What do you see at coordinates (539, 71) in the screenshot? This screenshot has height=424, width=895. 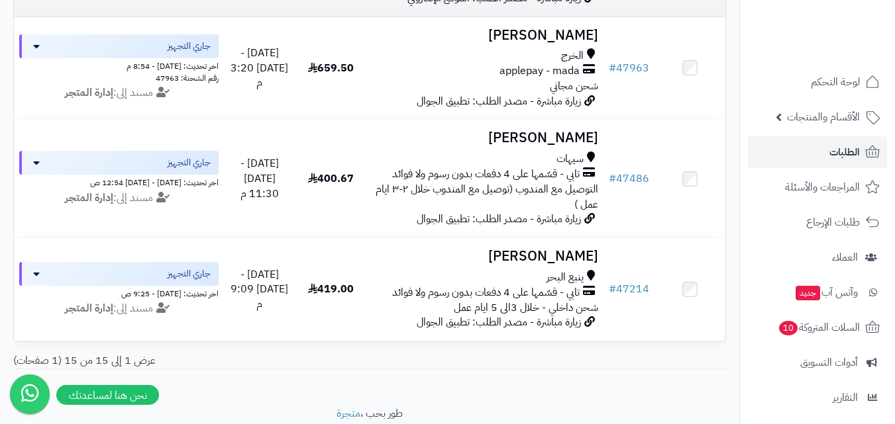 I see `span: applepay - mada` at bounding box center [539, 71].